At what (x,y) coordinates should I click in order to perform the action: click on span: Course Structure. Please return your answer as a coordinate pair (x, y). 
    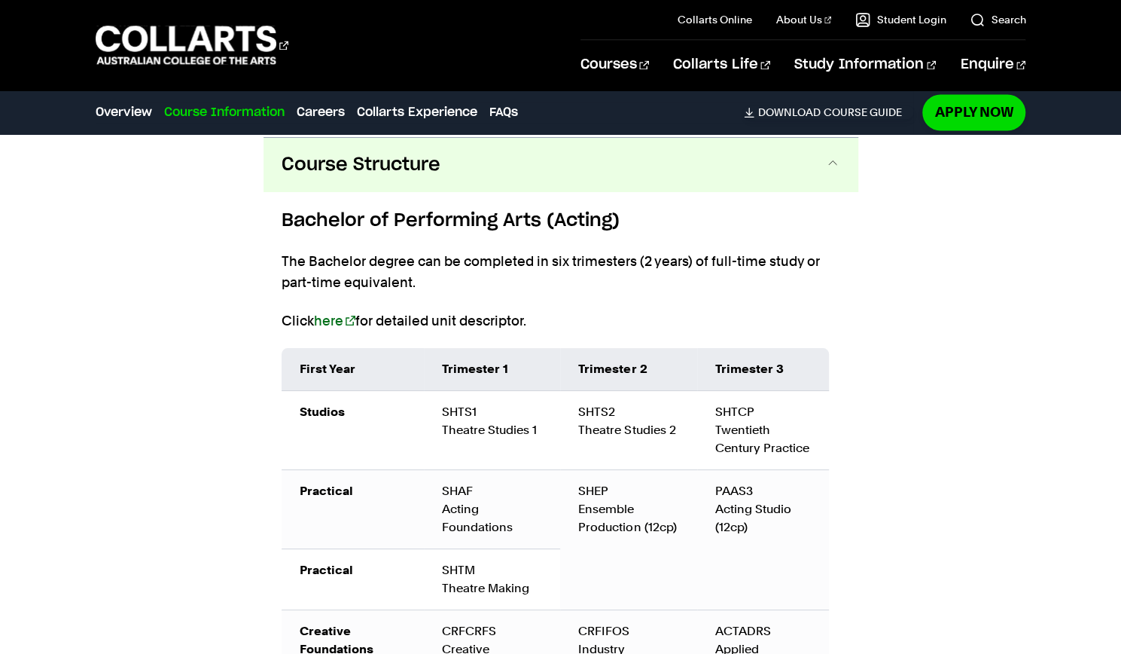
    Looking at the image, I should click on (361, 165).